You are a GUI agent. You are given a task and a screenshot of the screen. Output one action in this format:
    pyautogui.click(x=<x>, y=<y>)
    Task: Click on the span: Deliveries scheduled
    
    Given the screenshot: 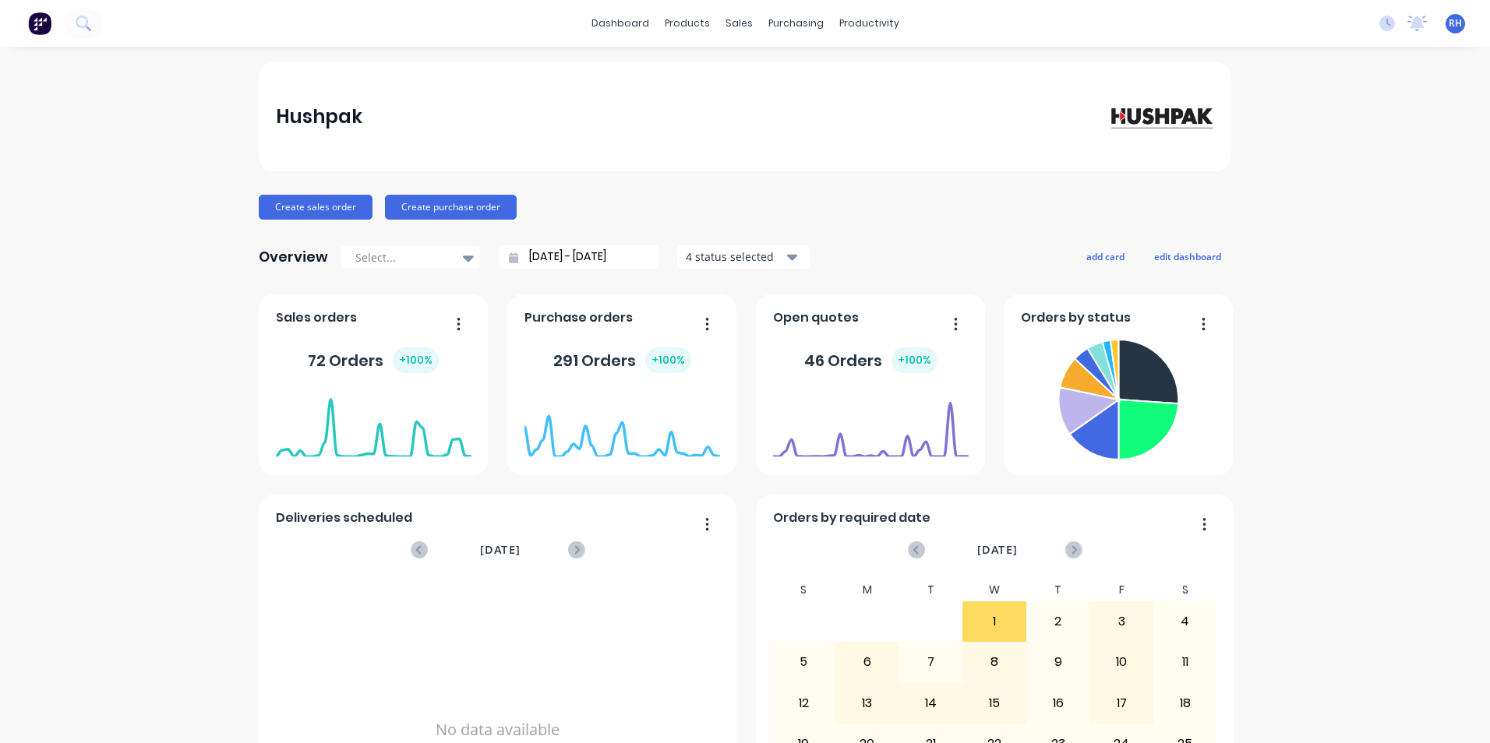 What is the action you would take?
    pyautogui.click(x=344, y=518)
    